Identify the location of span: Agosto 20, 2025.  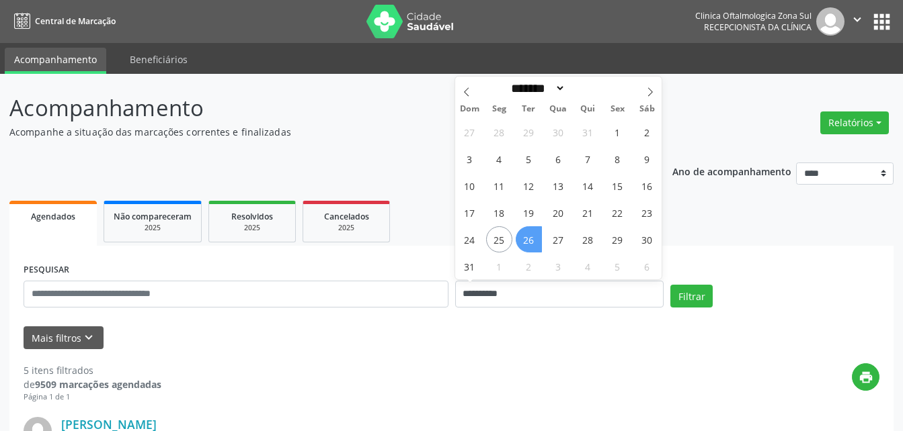
(558, 212).